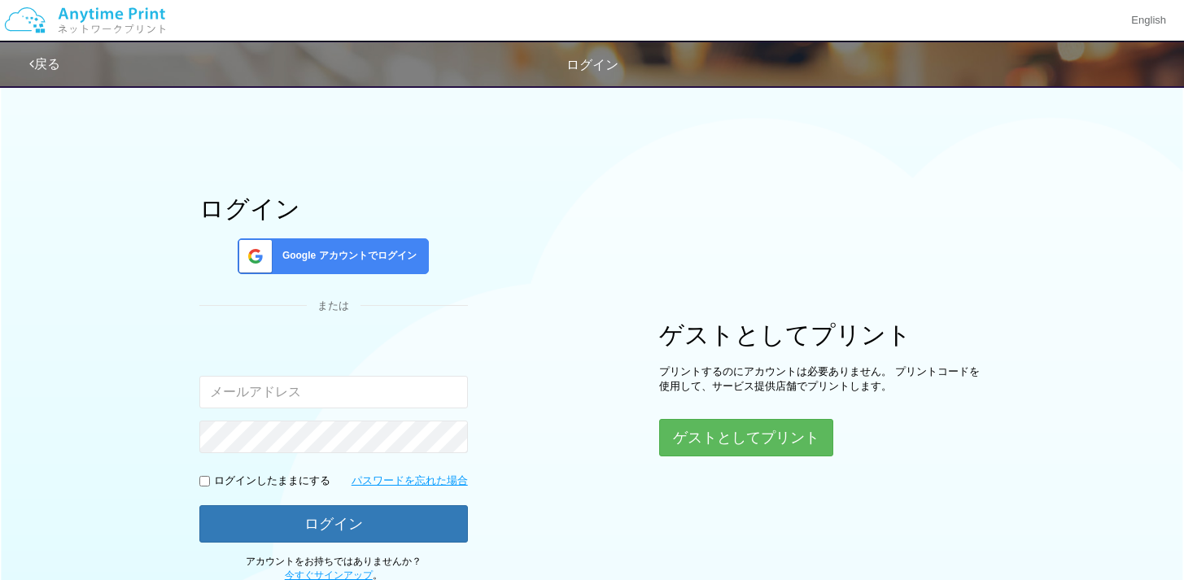  What do you see at coordinates (822, 334) in the screenshot?
I see `h1: ゲストとしてプリント` at bounding box center [822, 334].